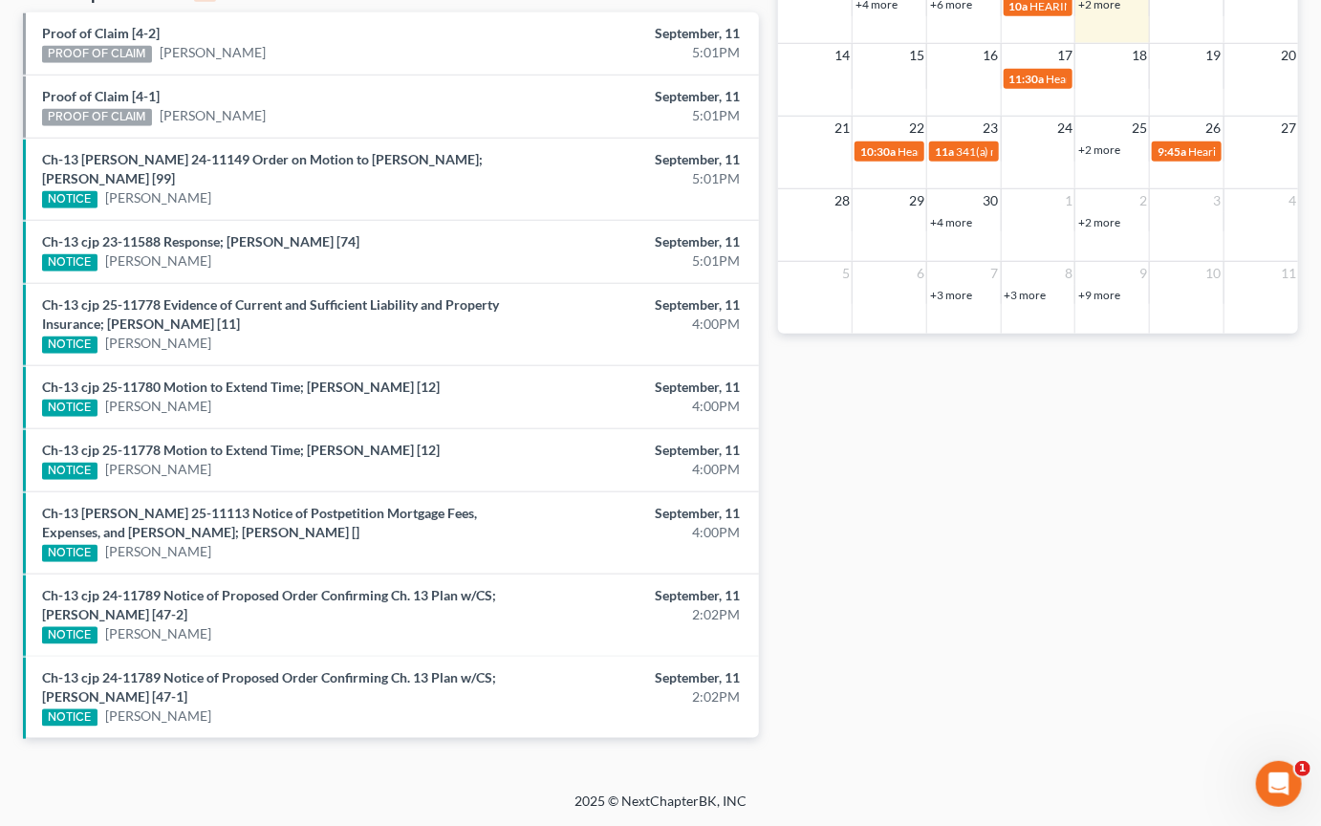 The height and width of the screenshot is (826, 1321). What do you see at coordinates (991, 128) in the screenshot?
I see `span: 23` at bounding box center [991, 128].